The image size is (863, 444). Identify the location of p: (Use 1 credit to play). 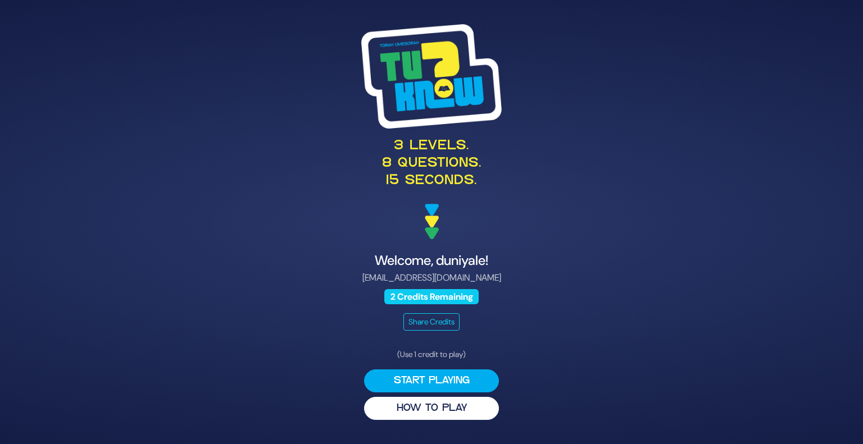
(432, 355).